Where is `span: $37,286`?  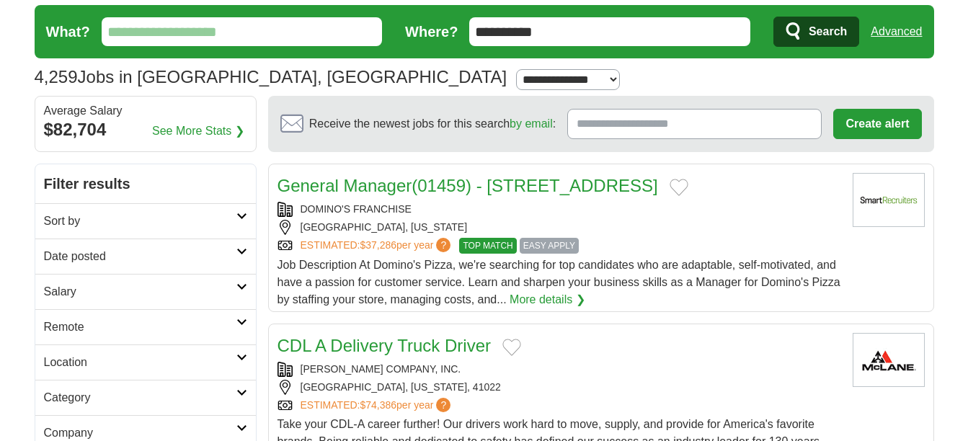 span: $37,286 is located at coordinates (378, 245).